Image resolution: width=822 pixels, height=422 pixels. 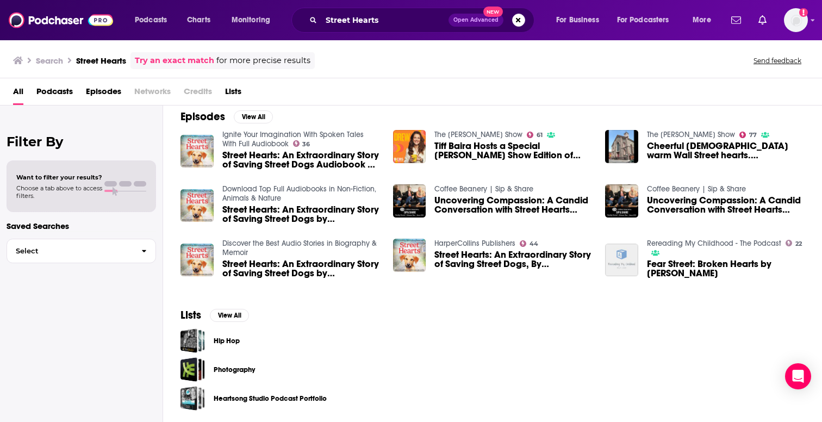 What do you see at coordinates (529, 244) in the screenshot?
I see `a: 44` at bounding box center [529, 244].